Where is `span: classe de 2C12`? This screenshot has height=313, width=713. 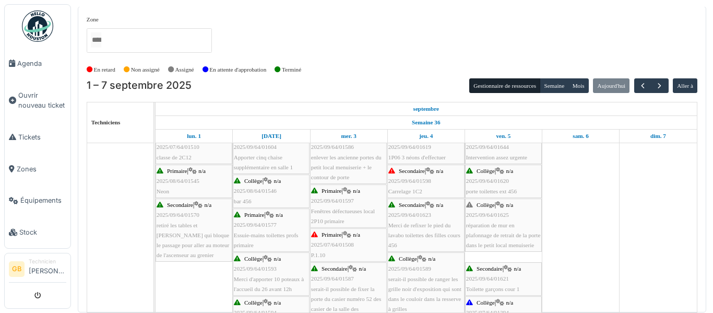 span: classe de 2C12 is located at coordinates (174, 157).